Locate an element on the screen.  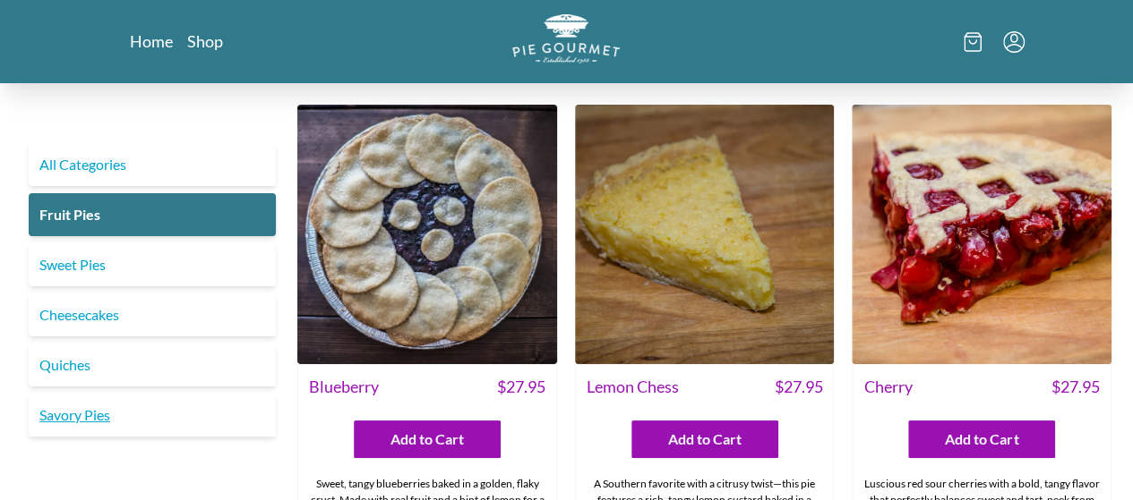
a: Home is located at coordinates (151, 41).